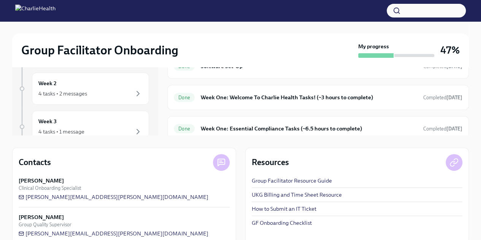  What do you see at coordinates (450, 50) in the screenshot?
I see `h3: 47%` at bounding box center [450, 50].